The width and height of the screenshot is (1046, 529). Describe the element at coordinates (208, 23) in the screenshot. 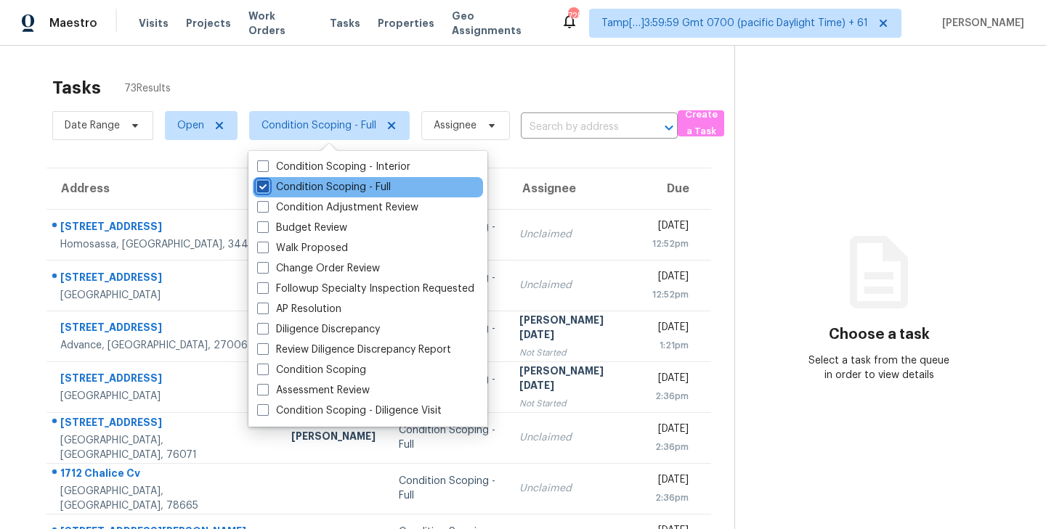

I see `span: Projects` at that location.